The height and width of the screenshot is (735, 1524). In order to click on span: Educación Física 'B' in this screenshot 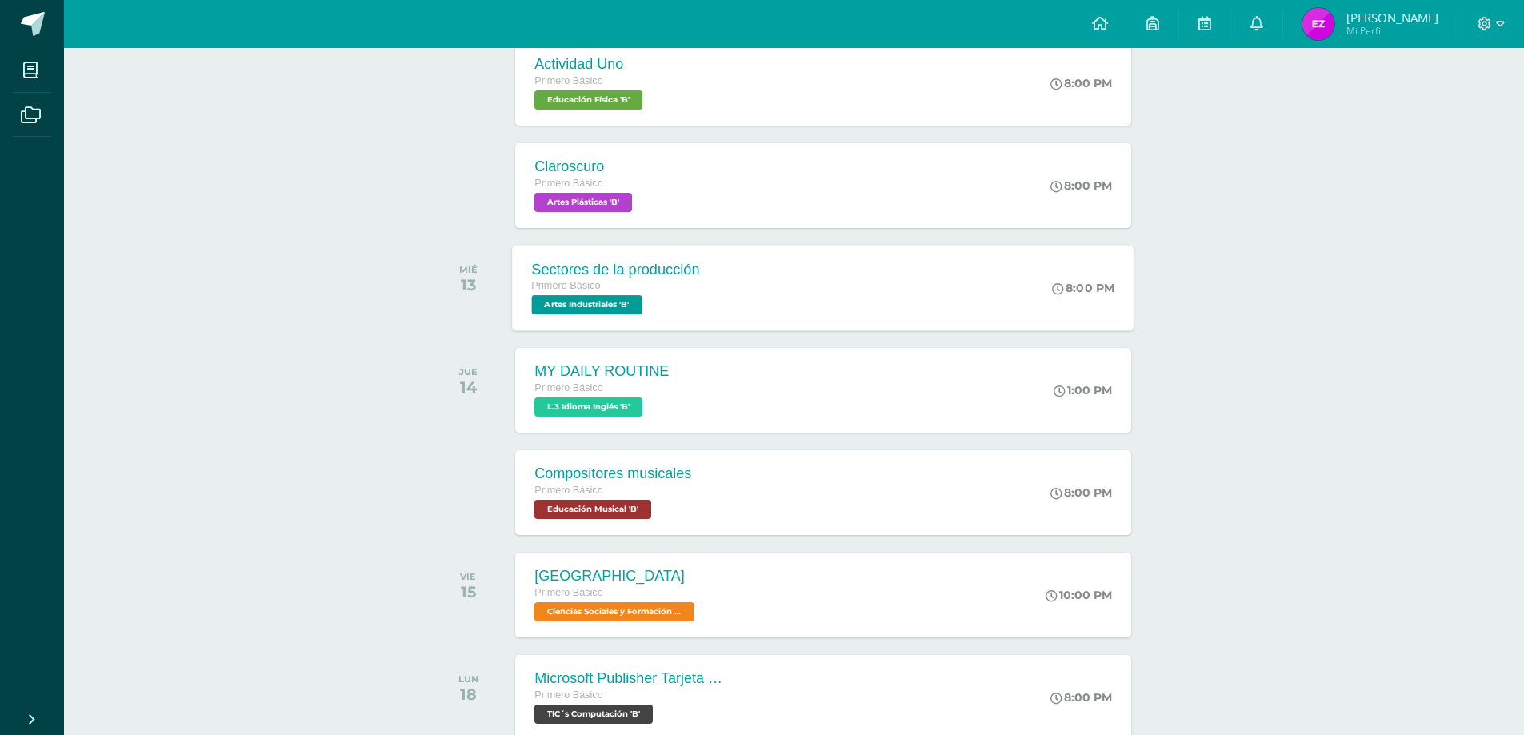, I will do `click(588, 100)`.